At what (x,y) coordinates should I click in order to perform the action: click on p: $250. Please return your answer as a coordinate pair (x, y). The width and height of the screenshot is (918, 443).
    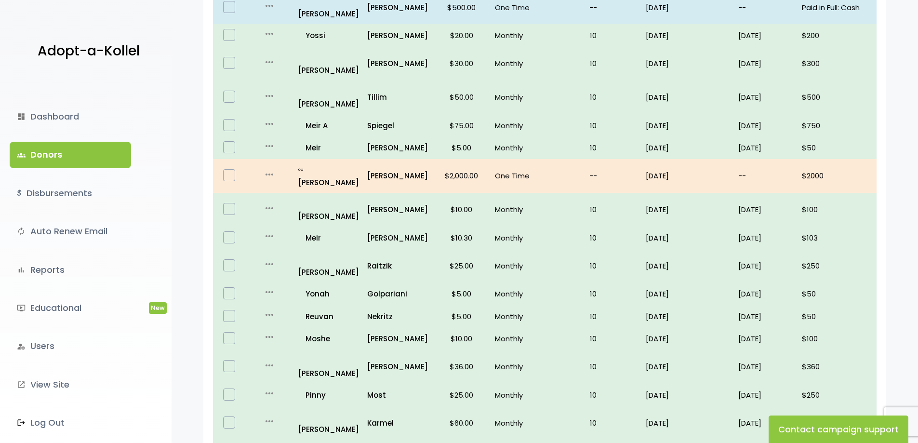
    Looking at the image, I should click on (837, 265).